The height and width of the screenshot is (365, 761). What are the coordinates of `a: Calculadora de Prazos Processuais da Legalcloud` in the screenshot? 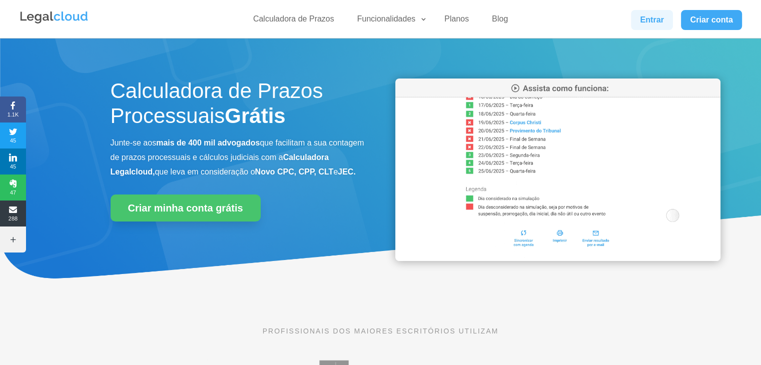 It's located at (558, 258).